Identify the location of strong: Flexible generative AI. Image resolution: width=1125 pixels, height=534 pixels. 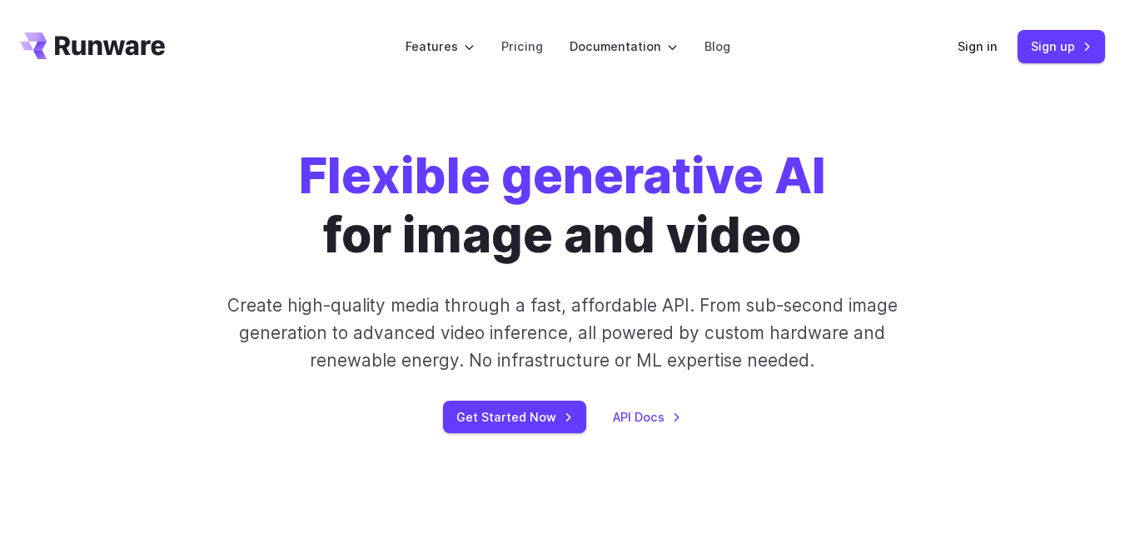
(562, 175).